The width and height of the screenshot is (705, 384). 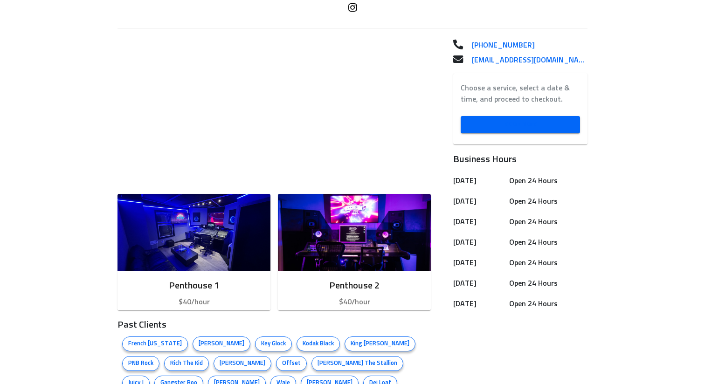 What do you see at coordinates (194, 286) in the screenshot?
I see `h6: Penthouse 1` at bounding box center [194, 286].